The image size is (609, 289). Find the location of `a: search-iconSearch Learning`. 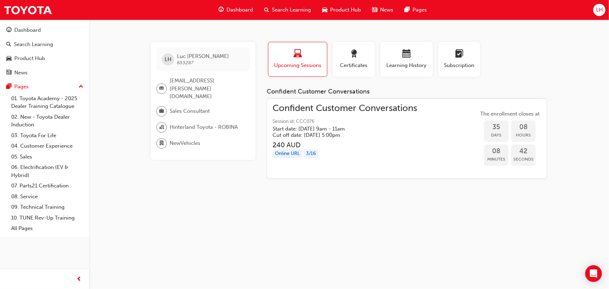

a: search-iconSearch Learning is located at coordinates (287, 10).